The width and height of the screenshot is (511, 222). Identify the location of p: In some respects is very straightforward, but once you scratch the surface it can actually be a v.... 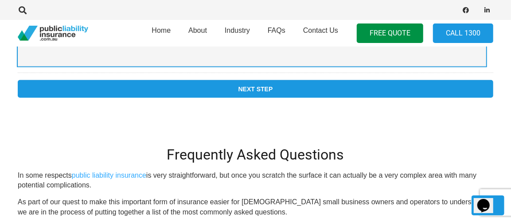
(255, 181).